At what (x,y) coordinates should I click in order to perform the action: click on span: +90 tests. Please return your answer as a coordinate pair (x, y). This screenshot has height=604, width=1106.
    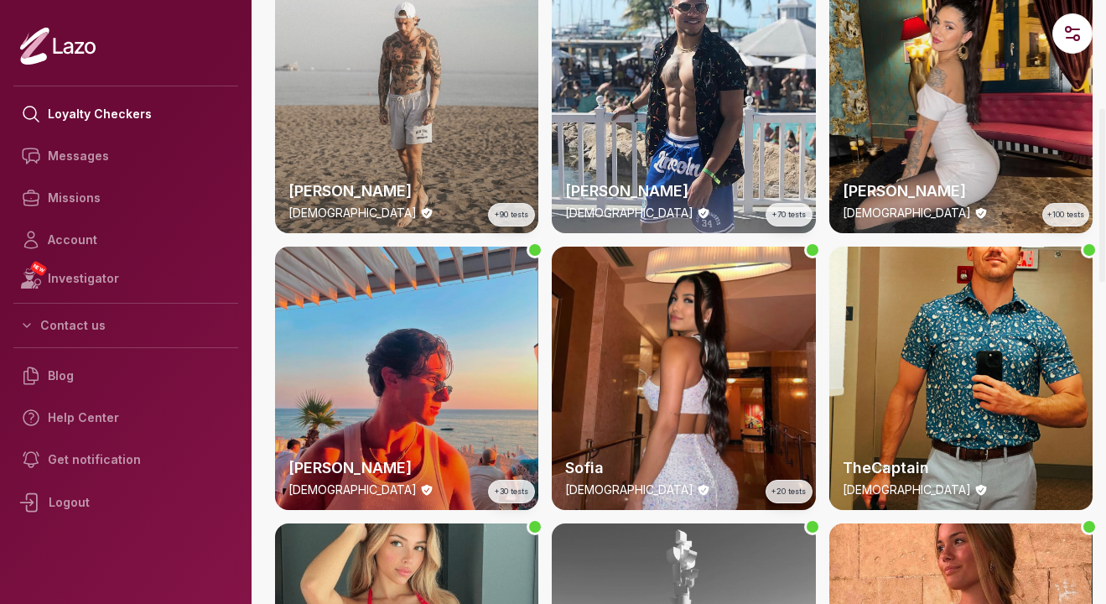
    Looking at the image, I should click on (512, 215).